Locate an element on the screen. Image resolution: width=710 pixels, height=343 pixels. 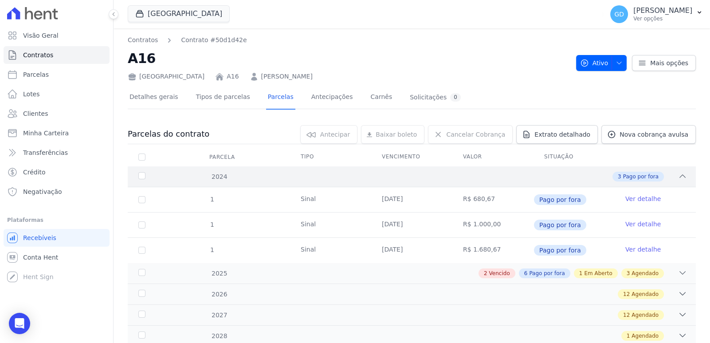
span: Conta Hent is located at coordinates (40, 257).